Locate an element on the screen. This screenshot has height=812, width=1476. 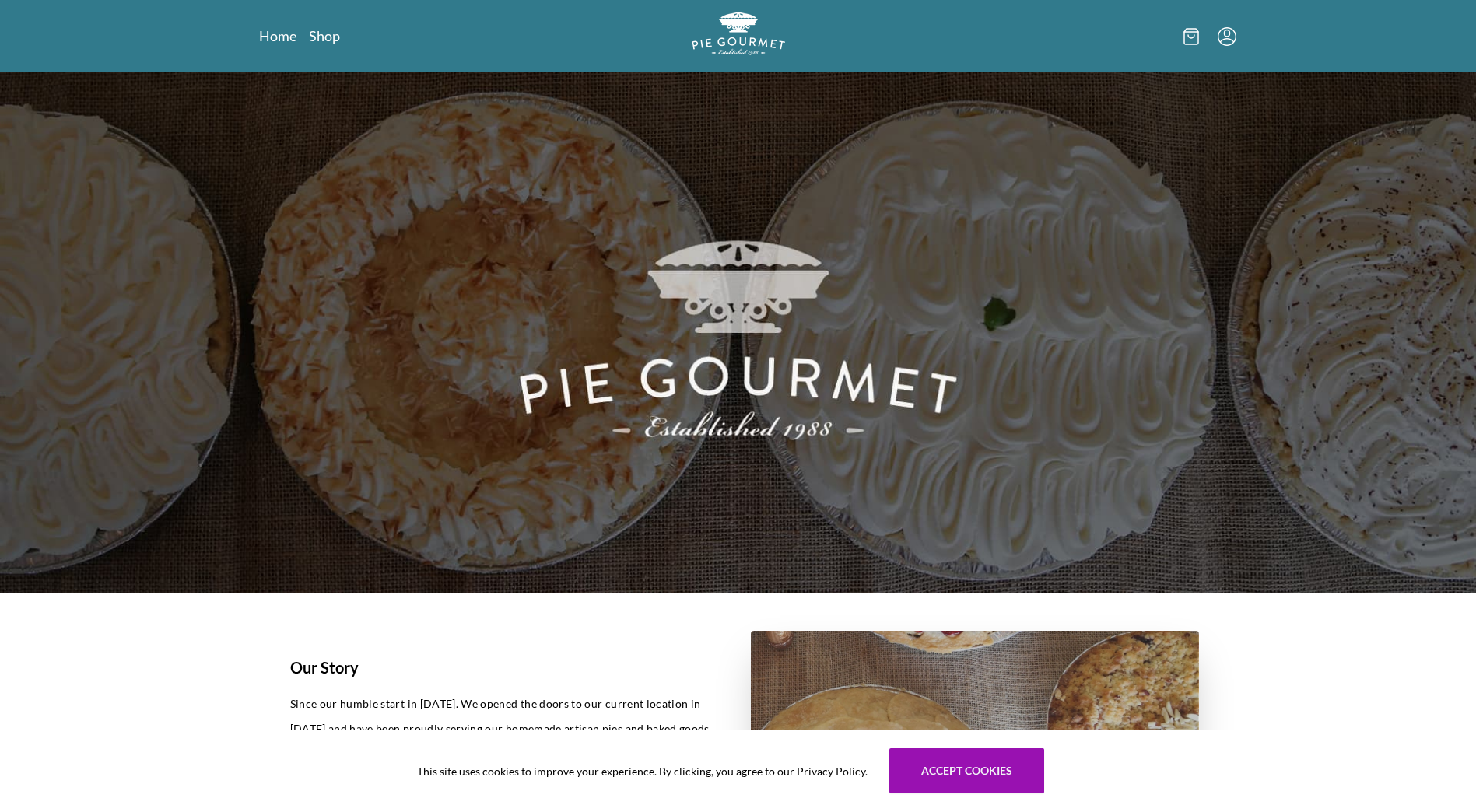
h1: Our Story is located at coordinates (501, 668).